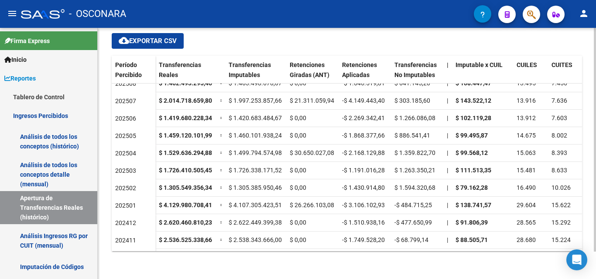  What do you see at coordinates (363, 83) in the screenshot?
I see `span: -$ 1.646.519,81` at bounding box center [363, 83].